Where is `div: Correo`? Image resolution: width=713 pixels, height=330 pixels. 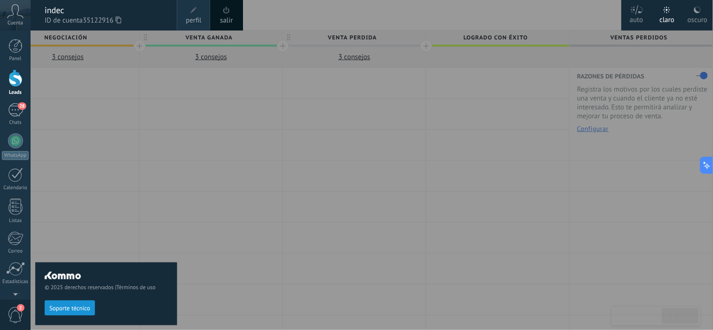
div: Correo is located at coordinates (16, 251).